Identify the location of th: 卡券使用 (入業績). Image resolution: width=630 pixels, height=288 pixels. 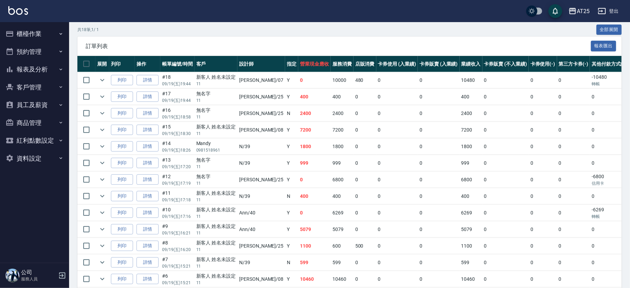
(397, 64).